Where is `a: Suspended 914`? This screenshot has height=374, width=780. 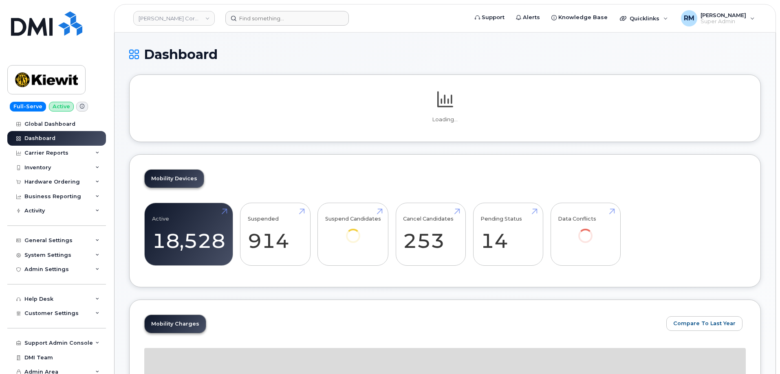 a: Suspended 914 is located at coordinates (275, 235).